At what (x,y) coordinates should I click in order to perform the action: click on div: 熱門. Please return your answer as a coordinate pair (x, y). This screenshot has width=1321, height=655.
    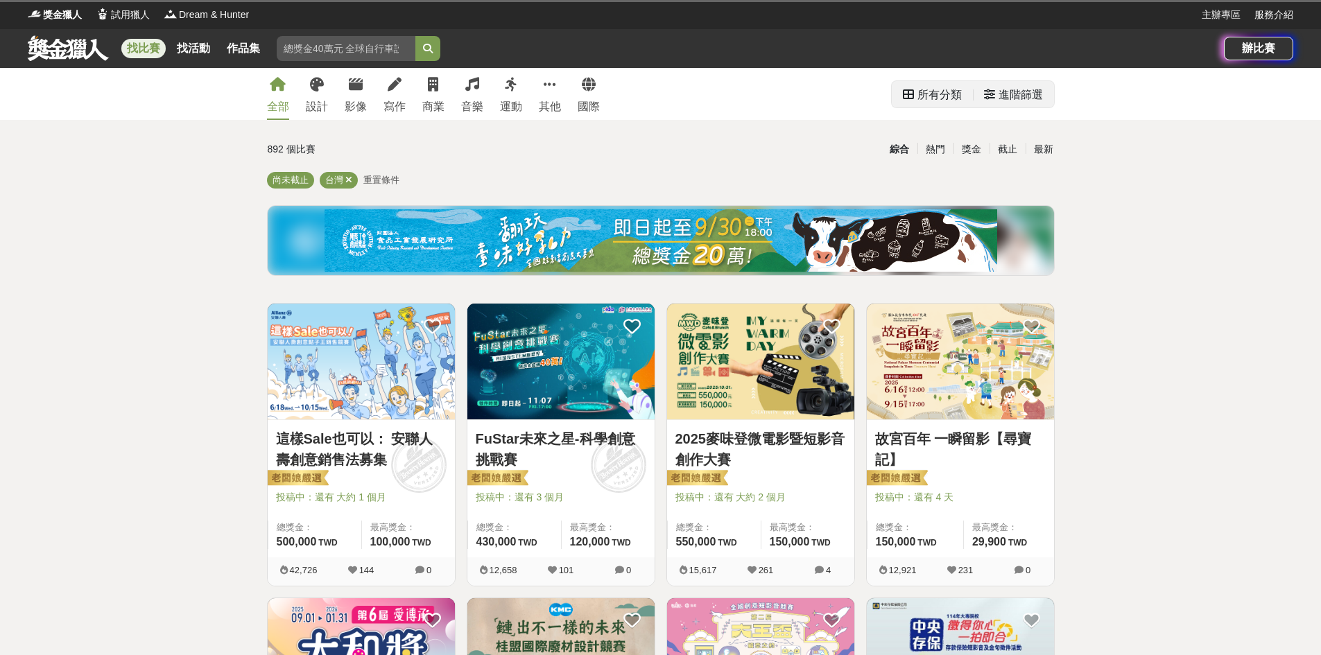
    Looking at the image, I should click on (935, 149).